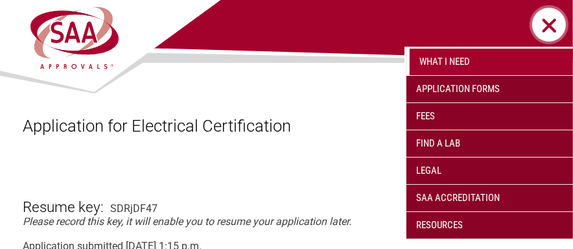  Describe the element at coordinates (133, 208) in the screenshot. I see `div: SDRjDF47` at that location.